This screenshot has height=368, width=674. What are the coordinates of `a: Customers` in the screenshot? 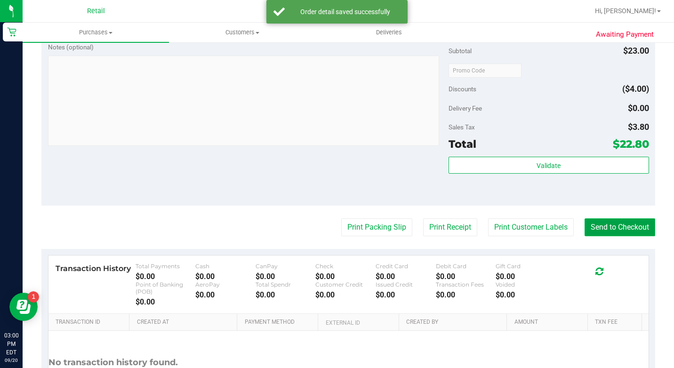 It's located at (242, 32).